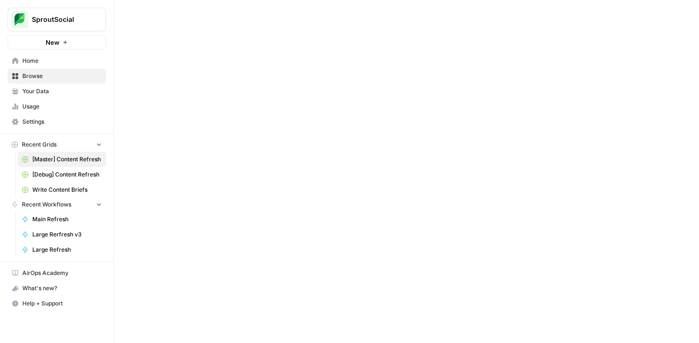 The image size is (699, 343). Describe the element at coordinates (67, 219) in the screenshot. I see `span: Main Refresh` at that location.